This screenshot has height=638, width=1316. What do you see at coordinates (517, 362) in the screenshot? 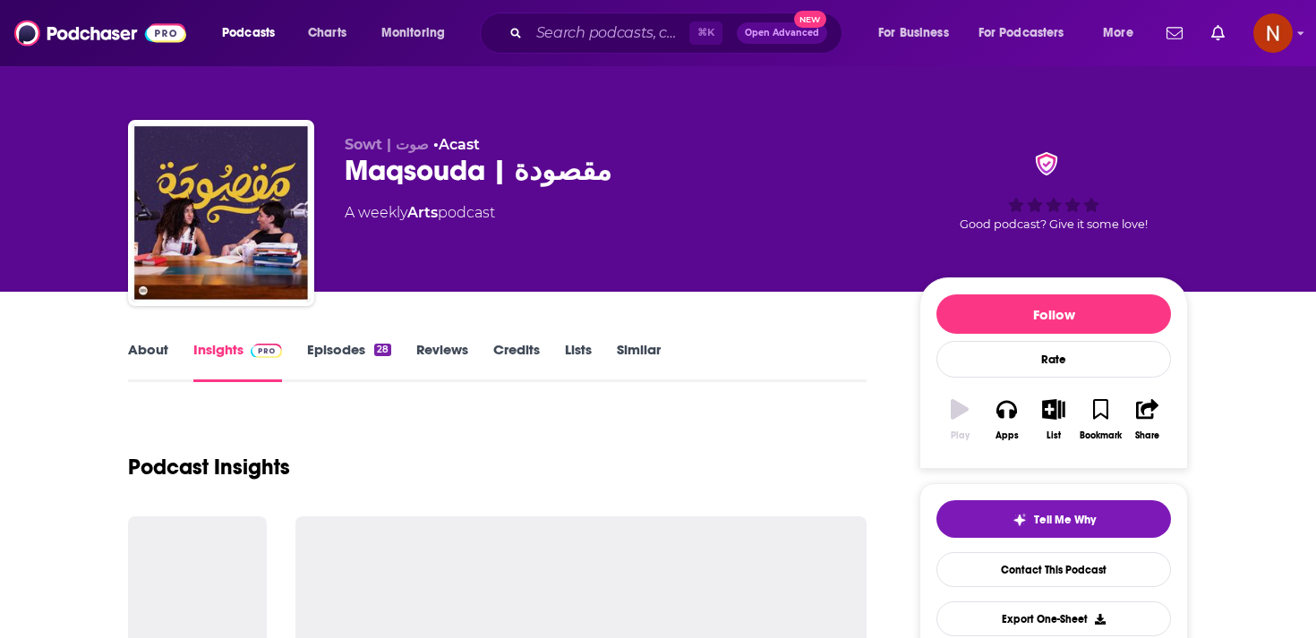
I see `a: Credits` at bounding box center [517, 362].